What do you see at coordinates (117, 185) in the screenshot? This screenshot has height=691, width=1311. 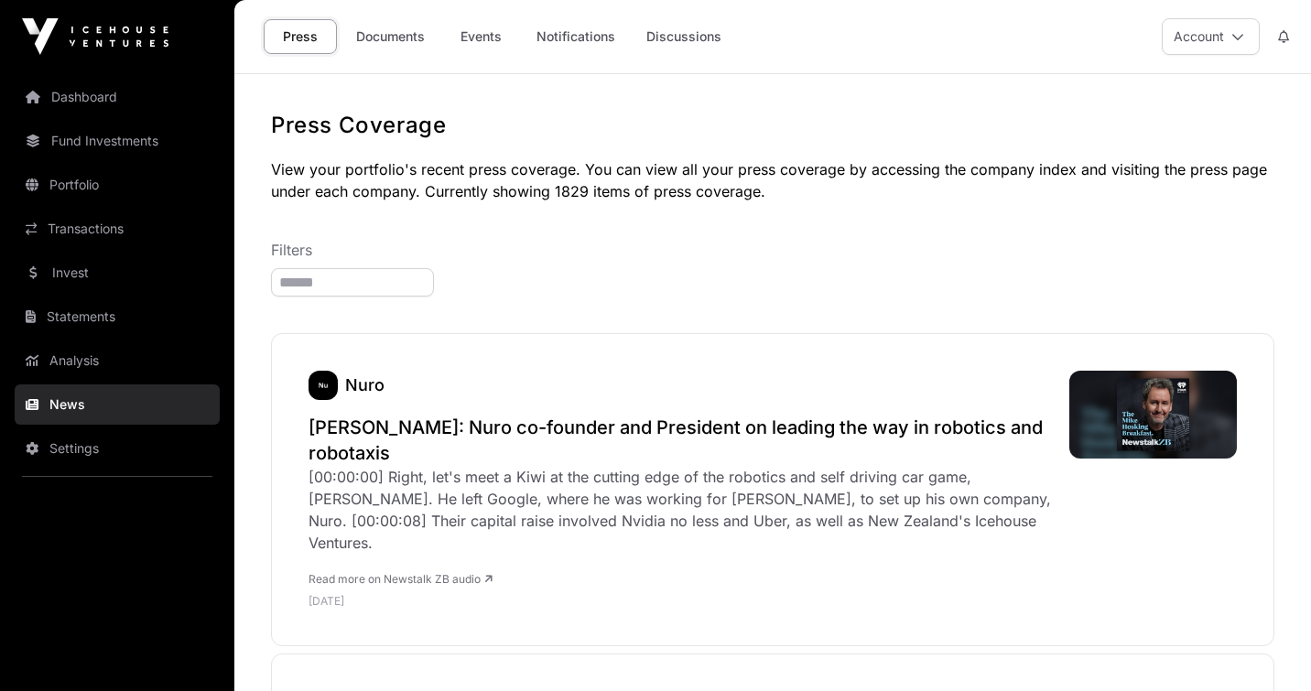 I see `a: Portfolio` at bounding box center [117, 185].